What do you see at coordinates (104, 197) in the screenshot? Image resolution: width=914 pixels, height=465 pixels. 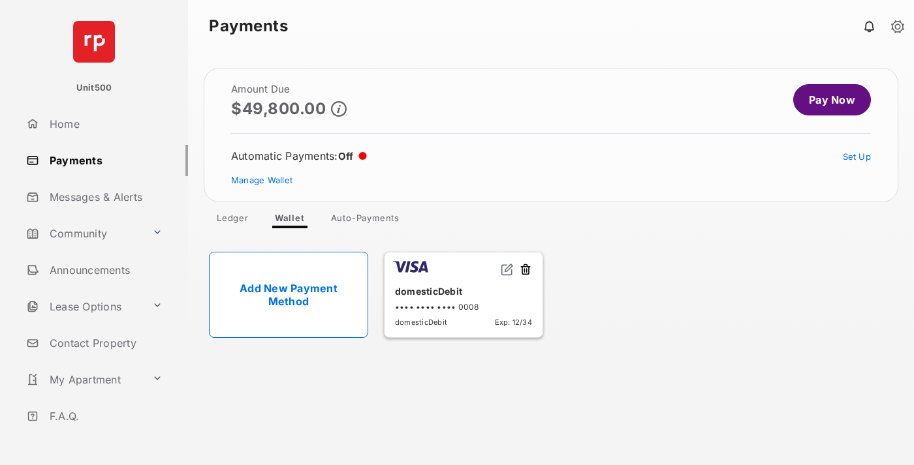 I see `a: Messages & Alerts` at bounding box center [104, 197].